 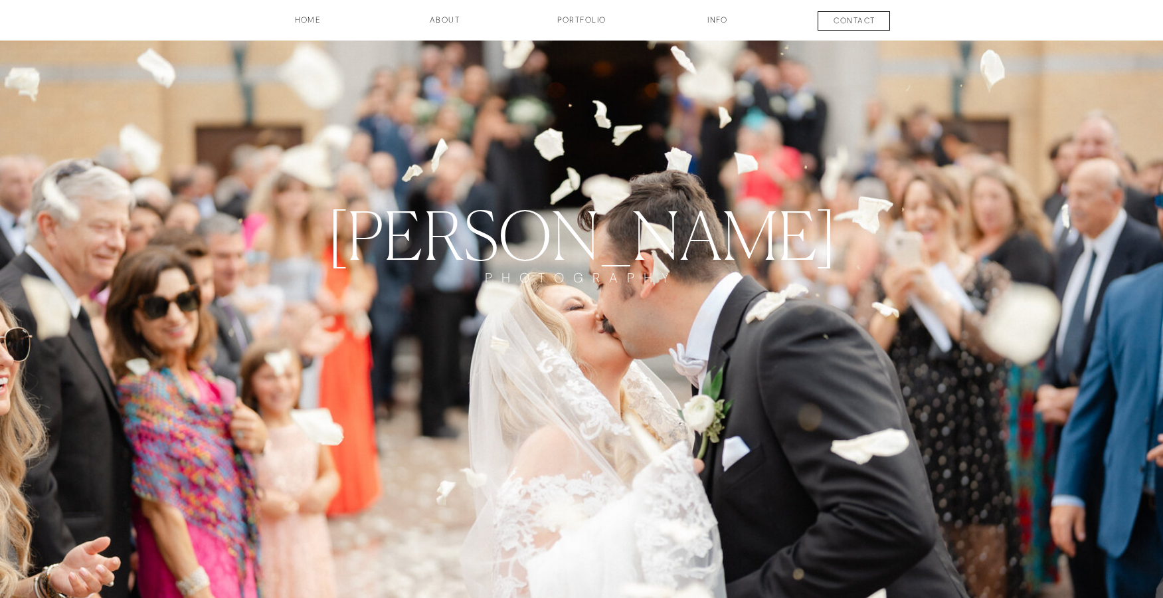 What do you see at coordinates (582, 25) in the screenshot?
I see `h3: Portfolio` at bounding box center [582, 25].